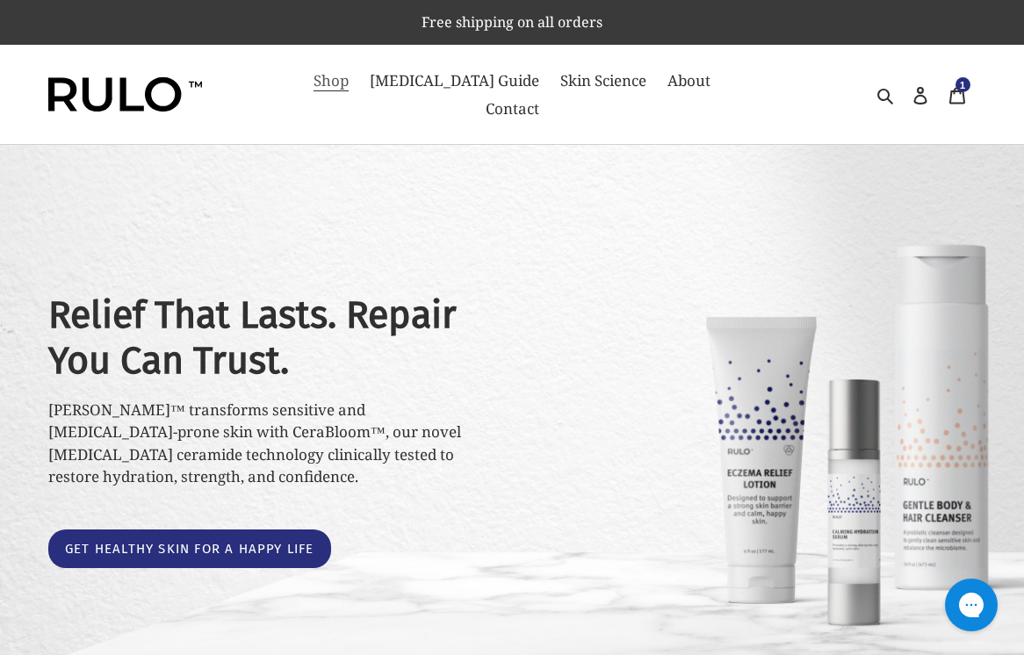 This screenshot has width=1024, height=655. Describe the element at coordinates (125, 95) in the screenshot. I see `img: Rulo™ Skin` at that location.